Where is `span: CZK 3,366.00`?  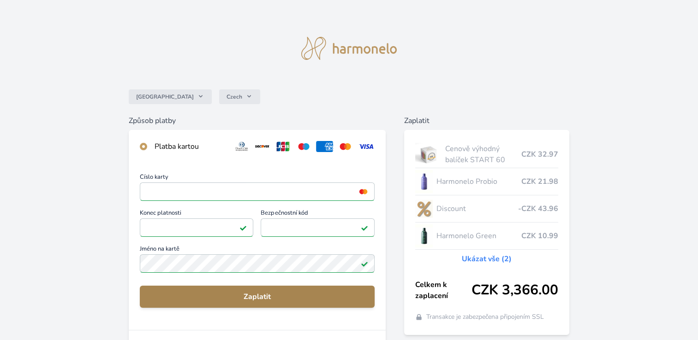
span: CZK 3,366.00 is located at coordinates (515, 291).